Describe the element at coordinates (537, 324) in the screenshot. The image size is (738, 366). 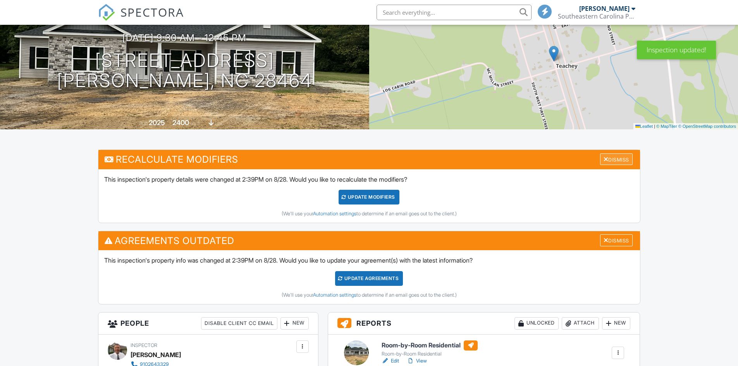
I see `div: Unlocked` at that location.